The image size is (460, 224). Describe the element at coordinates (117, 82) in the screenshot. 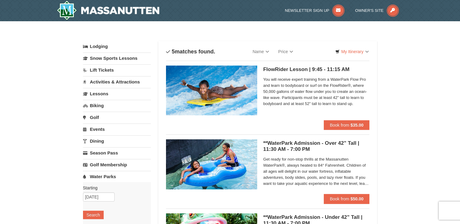

I see `a: Activities & Attractions` at that location.